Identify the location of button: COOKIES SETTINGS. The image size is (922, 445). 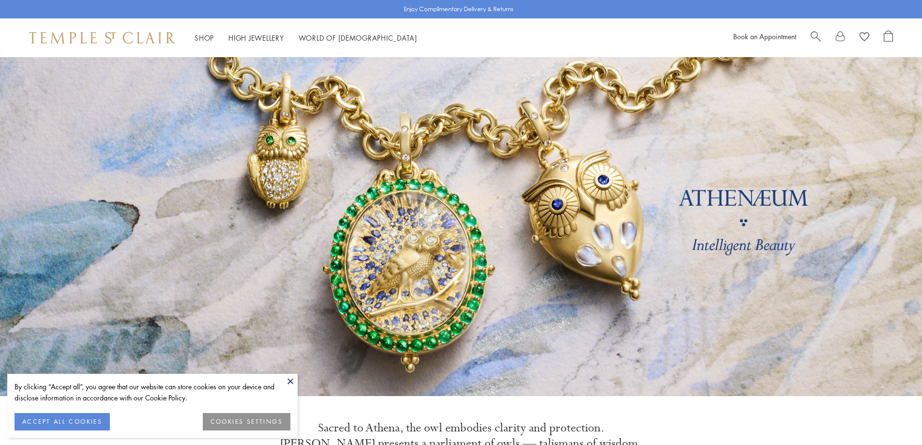
(246, 422).